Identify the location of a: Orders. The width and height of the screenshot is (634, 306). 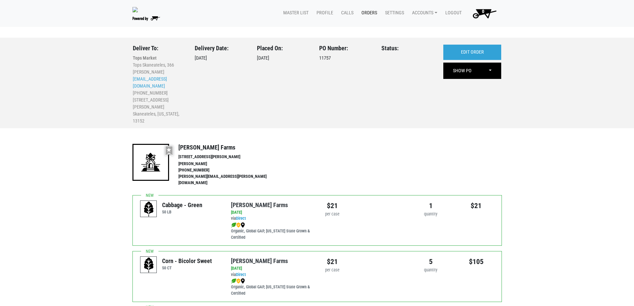
(367, 13).